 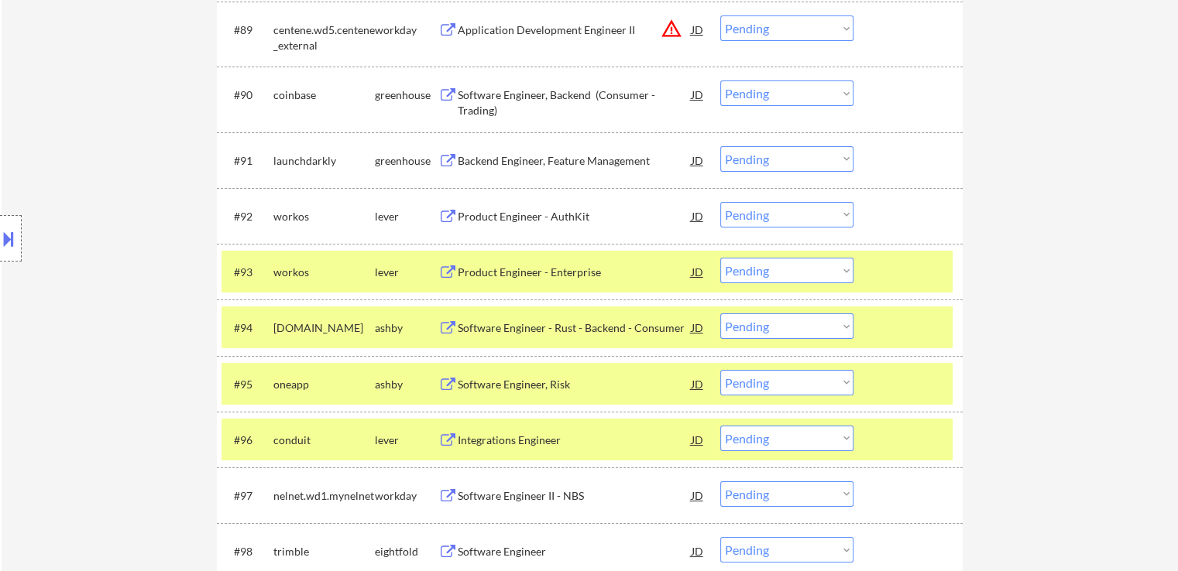 What do you see at coordinates (247, 385) in the screenshot?
I see `div: #95` at bounding box center [247, 385].